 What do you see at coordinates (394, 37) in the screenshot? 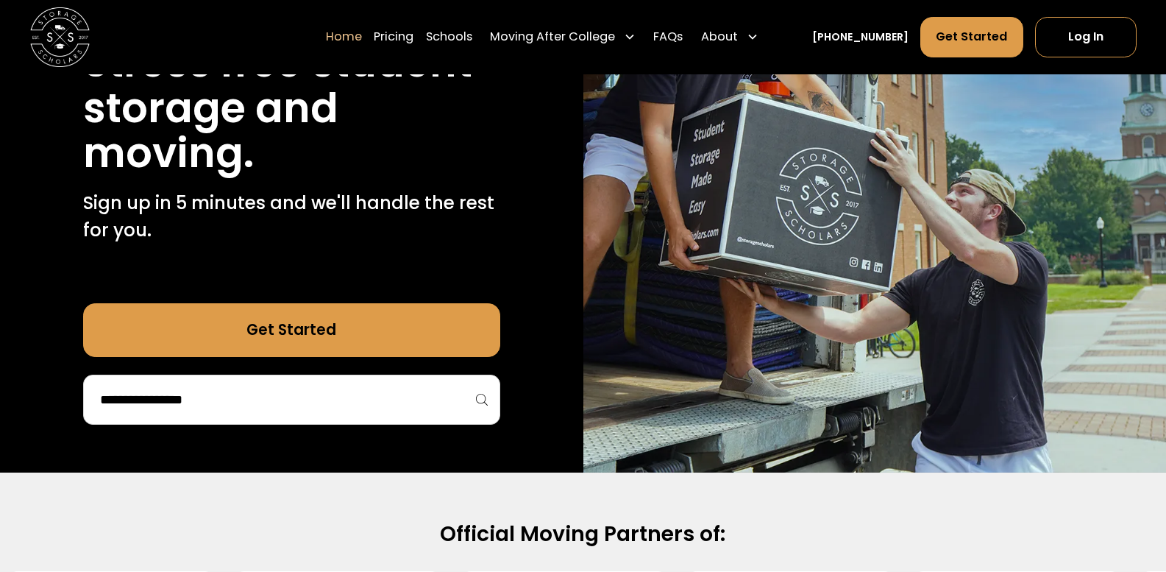
I see `a: Pricing` at bounding box center [394, 37].